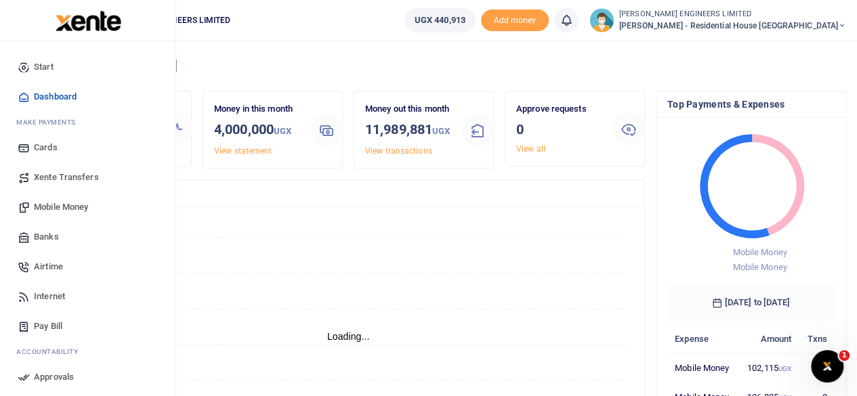 The image size is (857, 396). What do you see at coordinates (66, 177) in the screenshot?
I see `span: Xente Transfers` at bounding box center [66, 177].